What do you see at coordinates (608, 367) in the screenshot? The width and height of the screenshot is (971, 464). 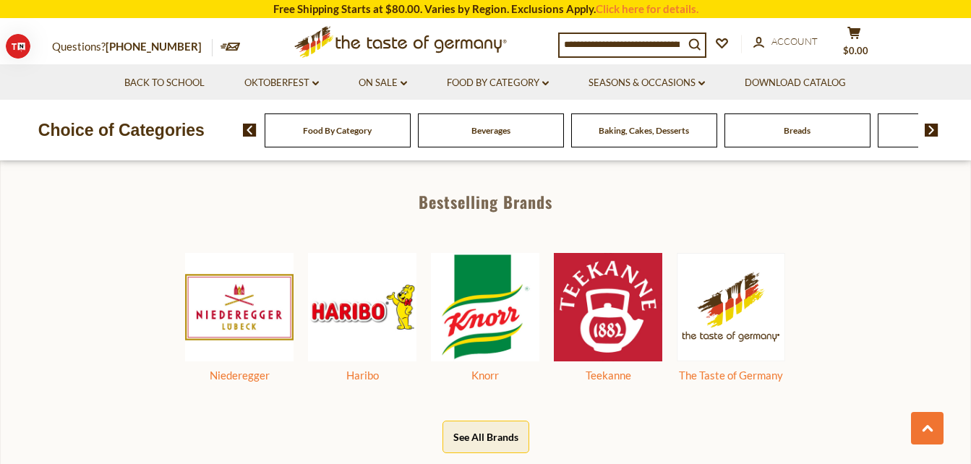 I see `a: Teekanne` at bounding box center [608, 367].